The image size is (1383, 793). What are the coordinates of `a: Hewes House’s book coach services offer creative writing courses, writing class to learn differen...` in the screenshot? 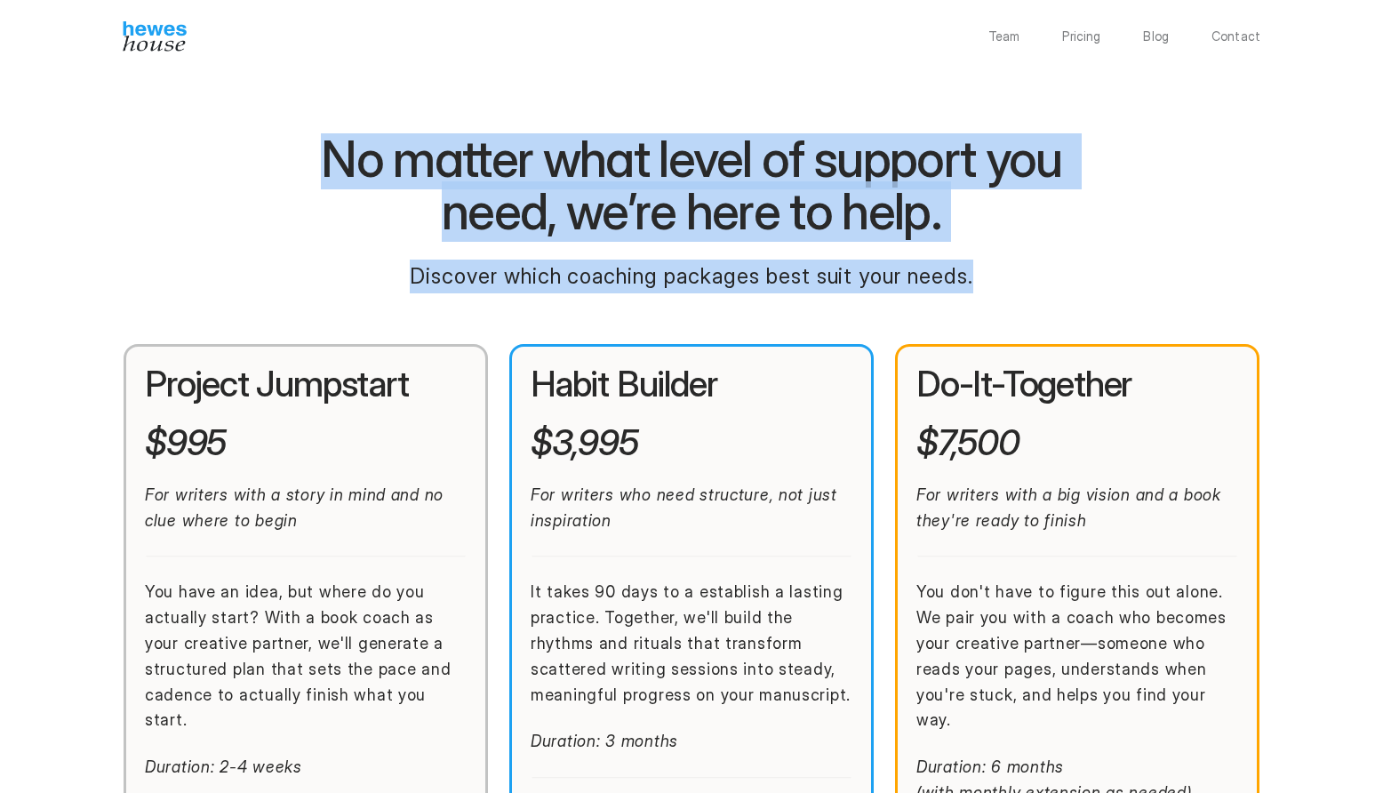 It's located at (155, 36).